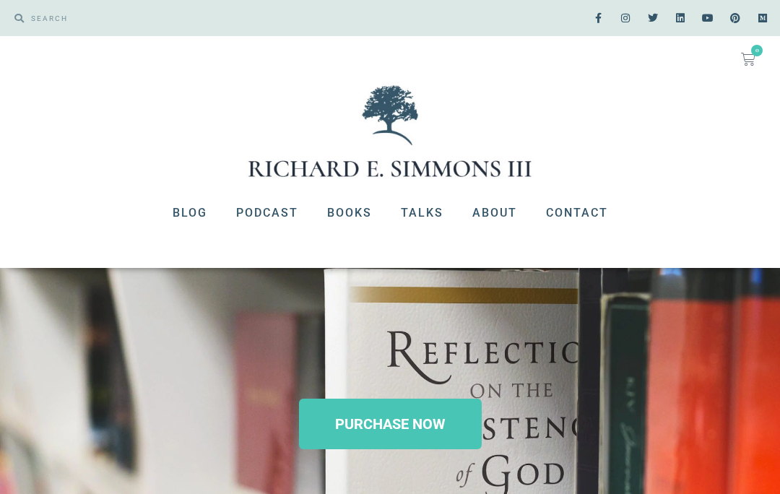  Describe the element at coordinates (190, 213) in the screenshot. I see `a: Blog` at that location.